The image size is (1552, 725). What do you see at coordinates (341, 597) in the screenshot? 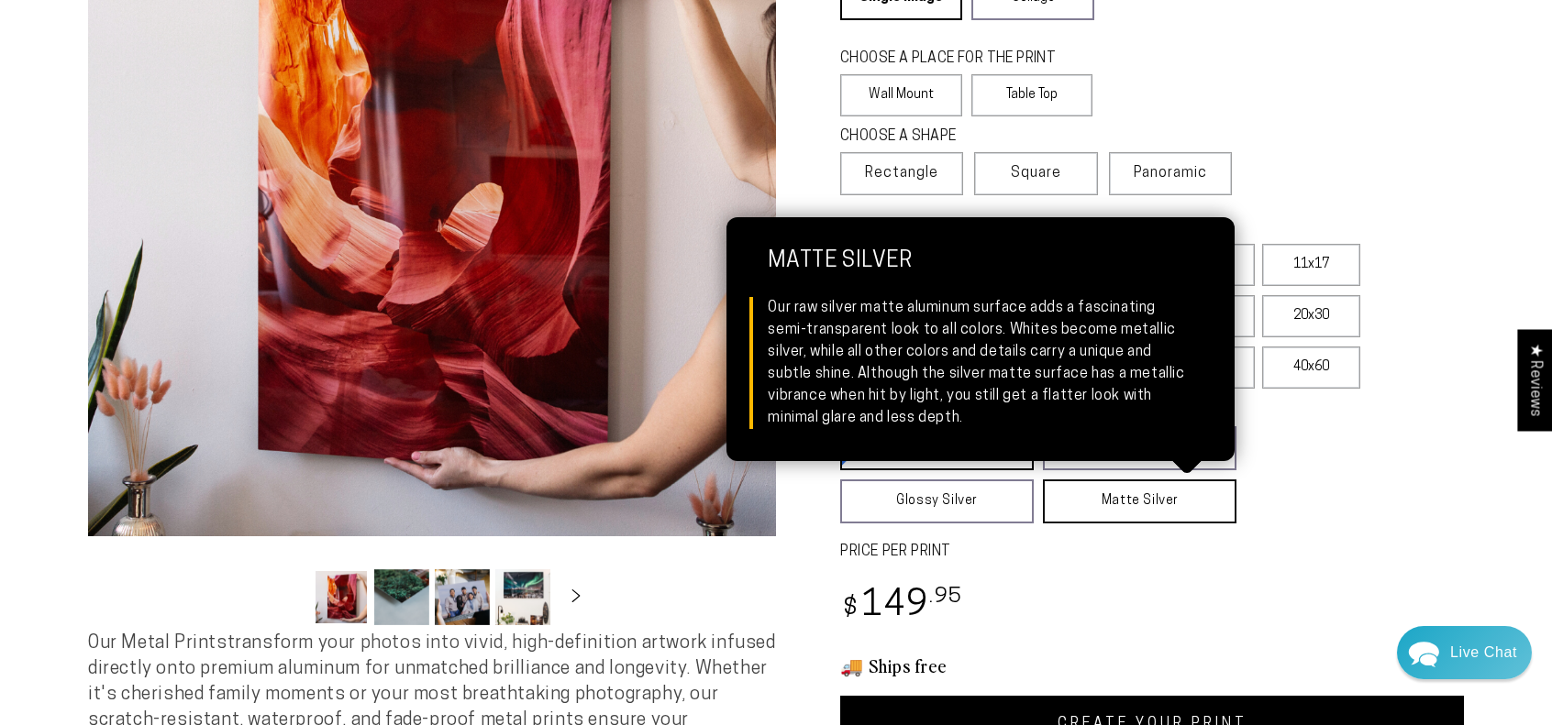
I see `button: Load image 1 in gallery view` at bounding box center [341, 597].